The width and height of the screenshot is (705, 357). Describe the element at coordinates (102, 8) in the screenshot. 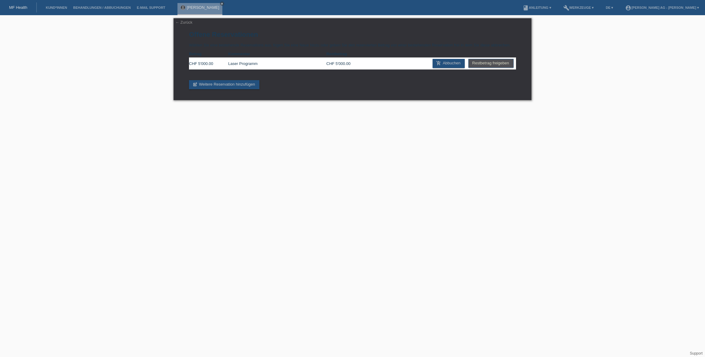

I see `a: Behandlungen / Abbuchungen` at that location.